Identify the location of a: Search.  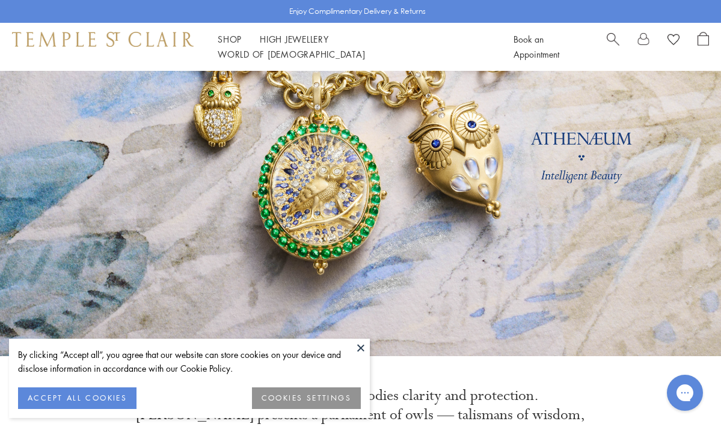
(613, 47).